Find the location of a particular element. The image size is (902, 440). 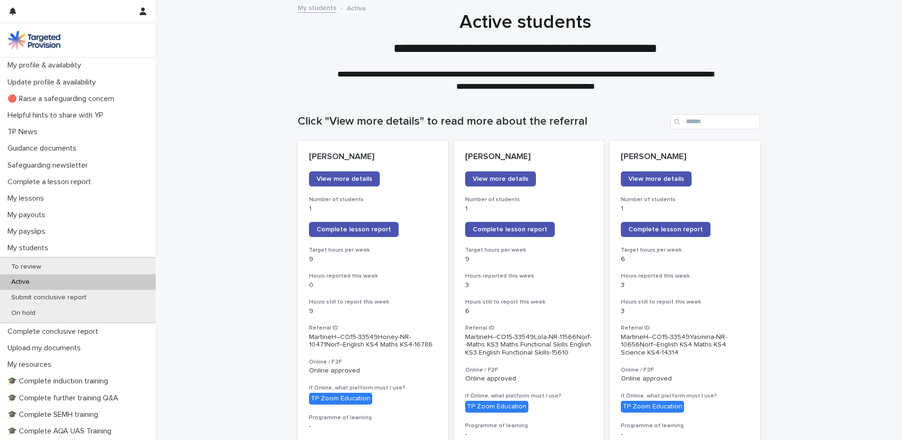

p: 🎓 Complete further training Q&A is located at coordinates (65, 398).